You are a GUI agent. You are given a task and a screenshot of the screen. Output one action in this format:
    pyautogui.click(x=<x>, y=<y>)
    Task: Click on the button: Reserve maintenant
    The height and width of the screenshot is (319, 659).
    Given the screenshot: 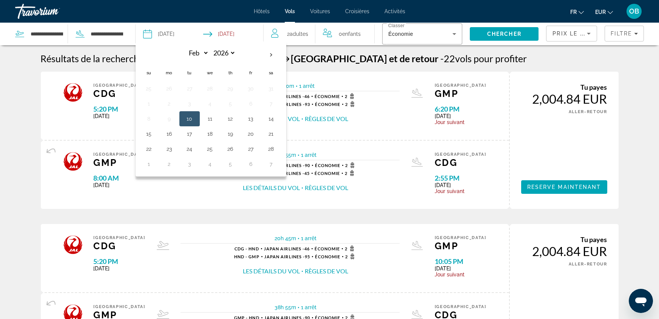 What is the action you would take?
    pyautogui.click(x=564, y=187)
    